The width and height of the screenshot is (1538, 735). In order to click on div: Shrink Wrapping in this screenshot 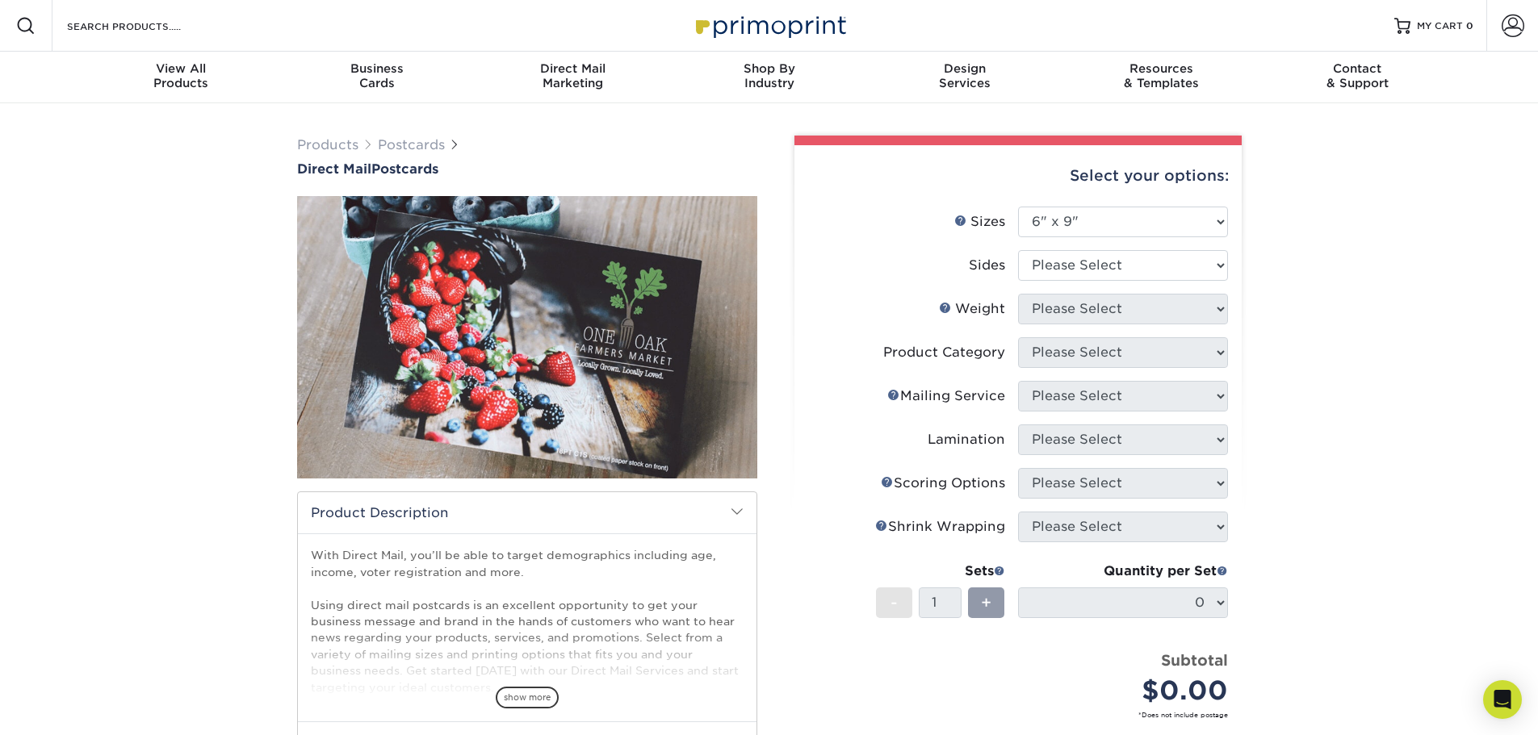, I will do `click(940, 527)`.